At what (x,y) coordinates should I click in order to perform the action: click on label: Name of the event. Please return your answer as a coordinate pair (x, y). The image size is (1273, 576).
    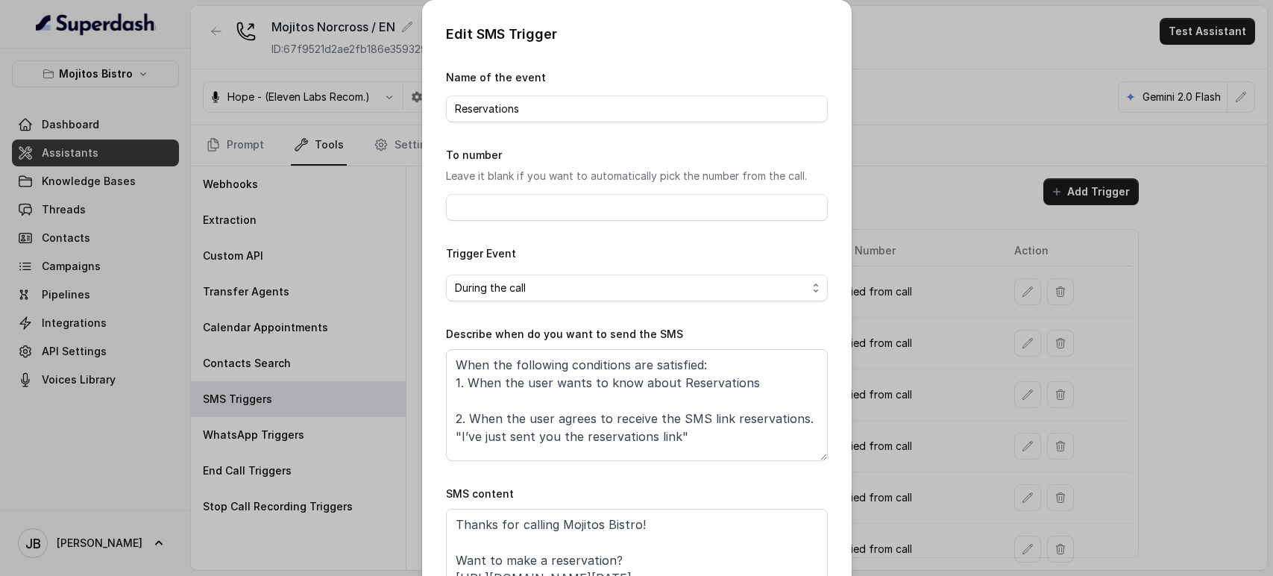
    Looking at the image, I should click on (496, 77).